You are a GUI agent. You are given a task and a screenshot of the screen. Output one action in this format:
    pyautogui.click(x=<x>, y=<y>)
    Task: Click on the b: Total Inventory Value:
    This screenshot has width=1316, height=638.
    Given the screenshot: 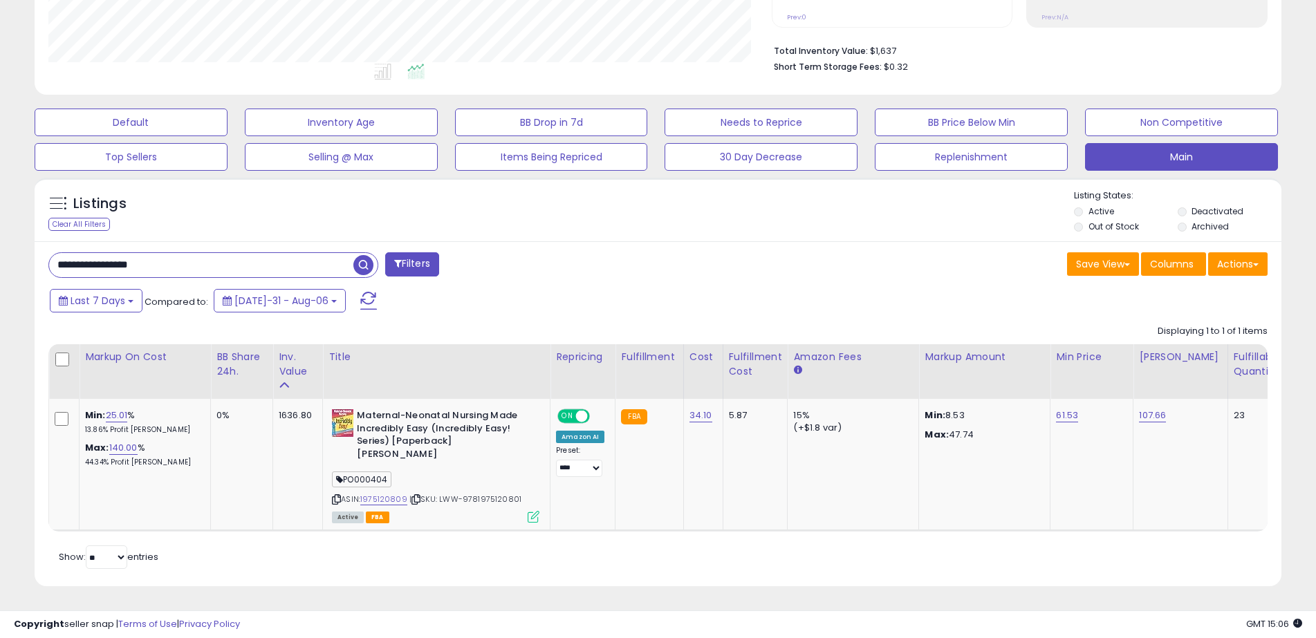 What is the action you would take?
    pyautogui.click(x=821, y=50)
    